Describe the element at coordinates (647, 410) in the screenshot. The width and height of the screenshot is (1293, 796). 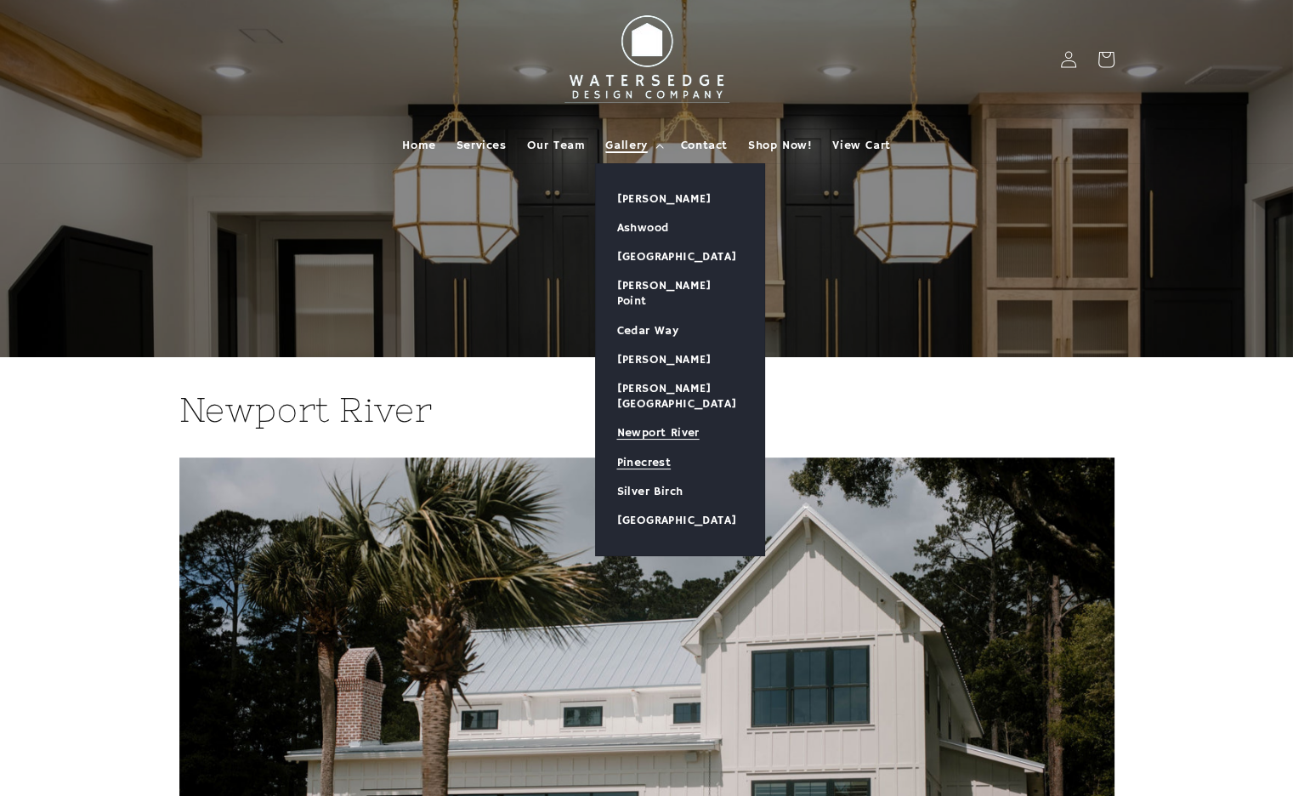
I see `h2: Newport River` at that location.